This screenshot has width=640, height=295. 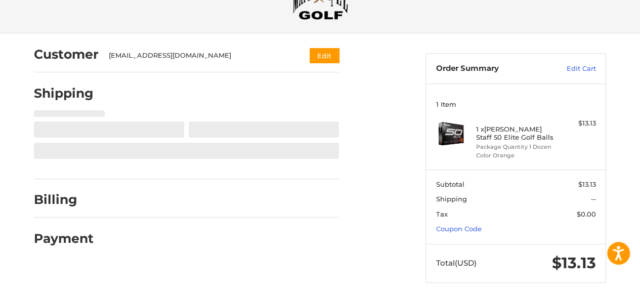 What do you see at coordinates (456, 263) in the screenshot?
I see `span: Total (USD)` at bounding box center [456, 263].